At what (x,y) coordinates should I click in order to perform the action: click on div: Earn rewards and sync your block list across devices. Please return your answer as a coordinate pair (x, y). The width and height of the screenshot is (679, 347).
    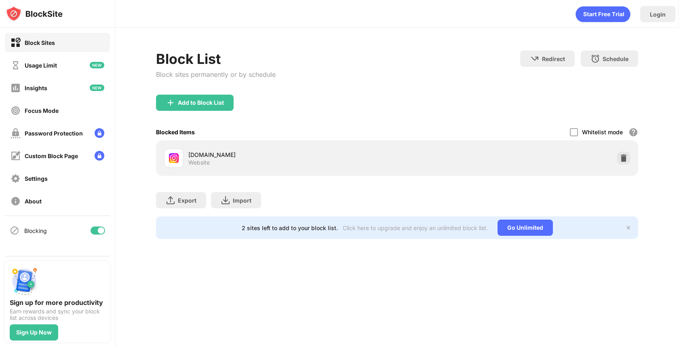
    Looking at the image, I should click on (57, 314).